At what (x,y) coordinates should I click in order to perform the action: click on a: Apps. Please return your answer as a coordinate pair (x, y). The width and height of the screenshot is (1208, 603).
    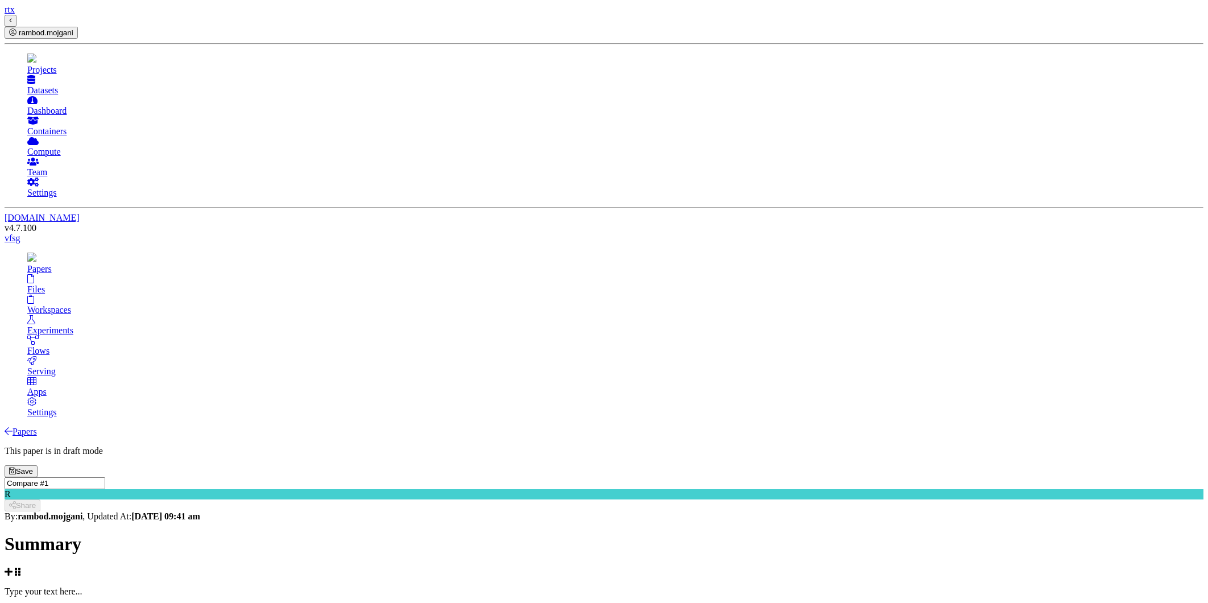
    Looking at the image, I should click on (615, 387).